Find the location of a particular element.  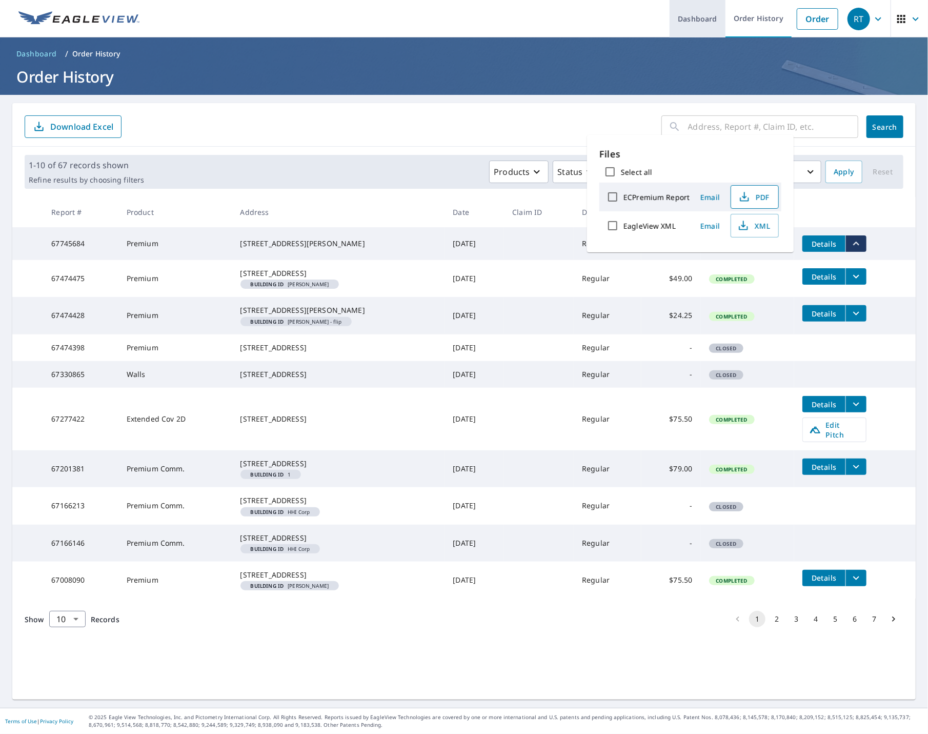

td: 67166213 is located at coordinates (80, 505).